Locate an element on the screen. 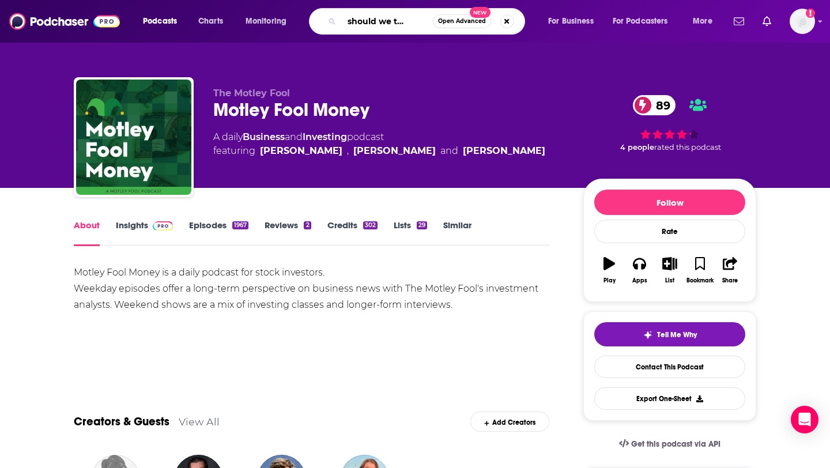  a: Motley Fool Money is located at coordinates (134, 137).